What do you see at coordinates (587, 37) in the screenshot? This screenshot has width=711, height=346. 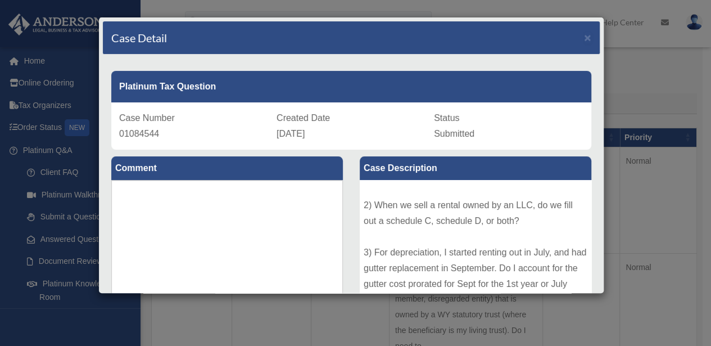 I see `button: Close` at bounding box center [587, 37].